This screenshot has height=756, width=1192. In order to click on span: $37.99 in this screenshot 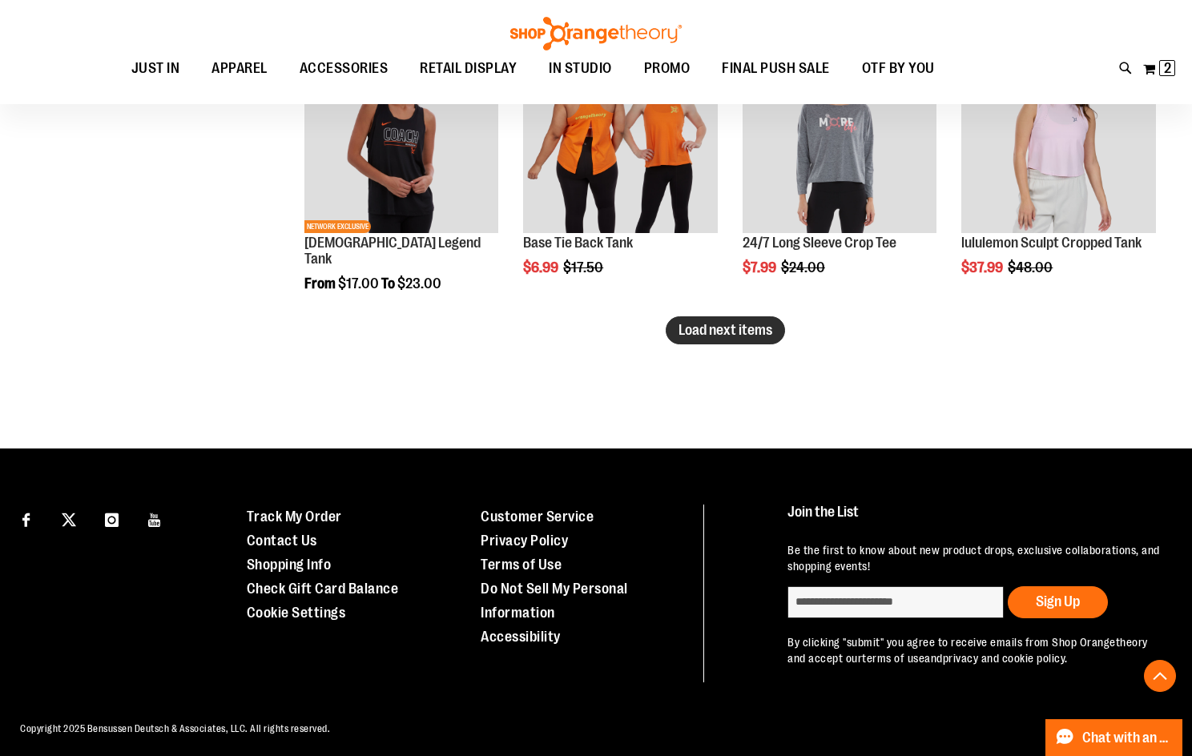, I will do `click(983, 268)`.